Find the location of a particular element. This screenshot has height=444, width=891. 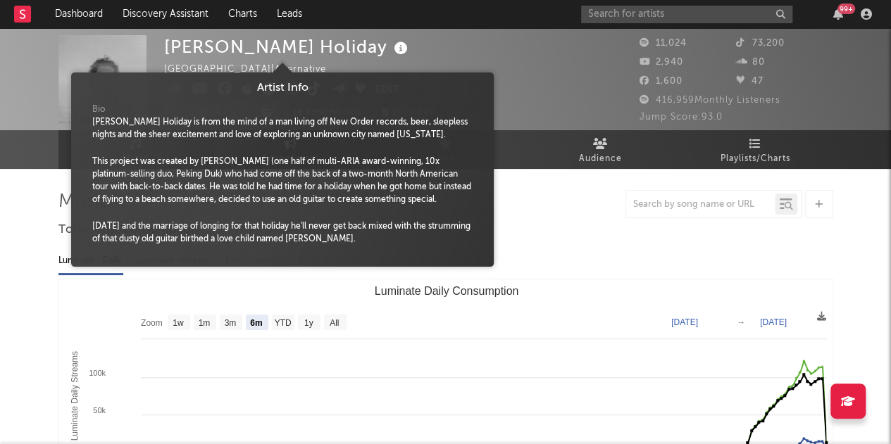

a: Playlists/Charts is located at coordinates (755, 149).